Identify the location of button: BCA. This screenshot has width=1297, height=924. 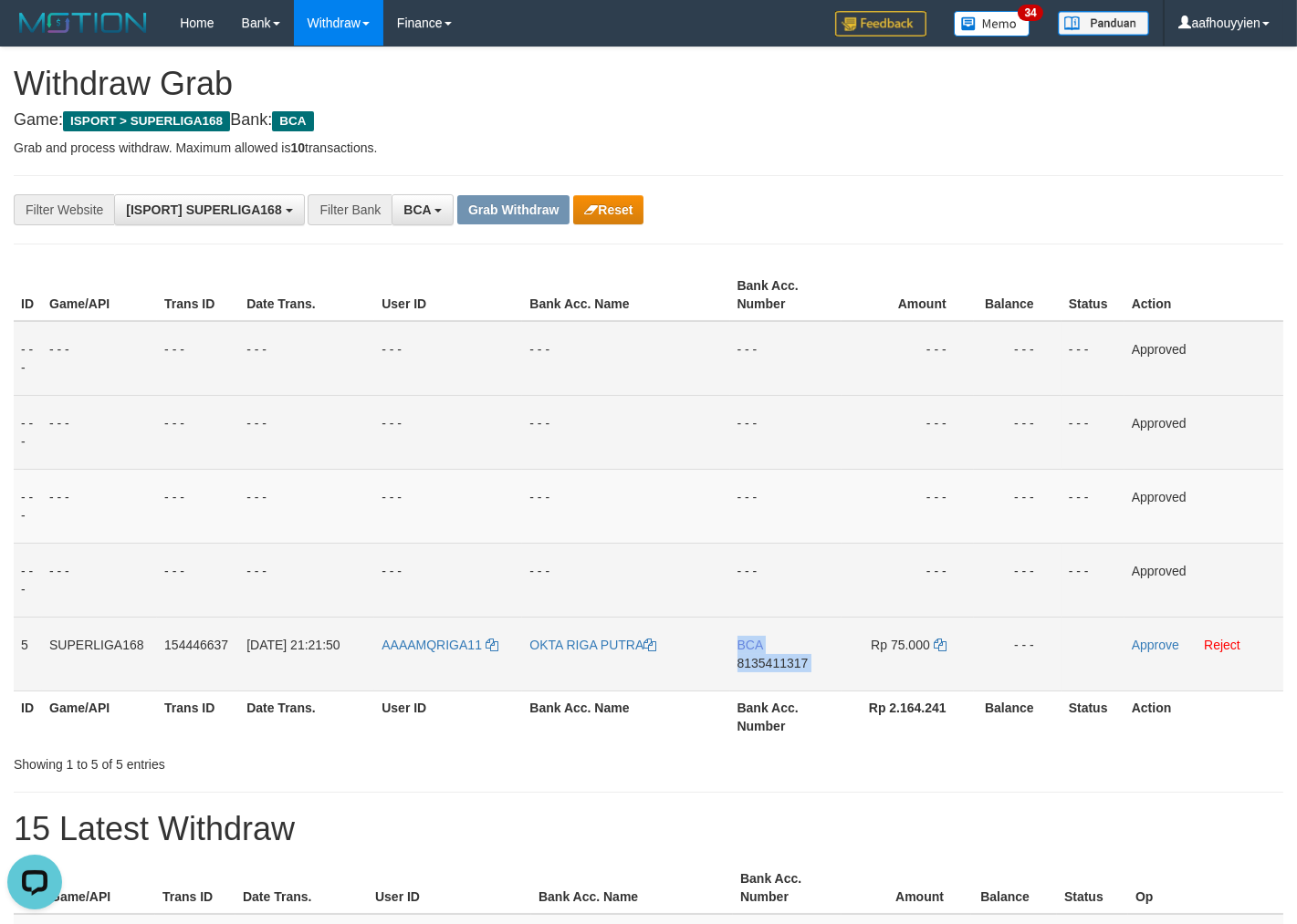
(423, 209).